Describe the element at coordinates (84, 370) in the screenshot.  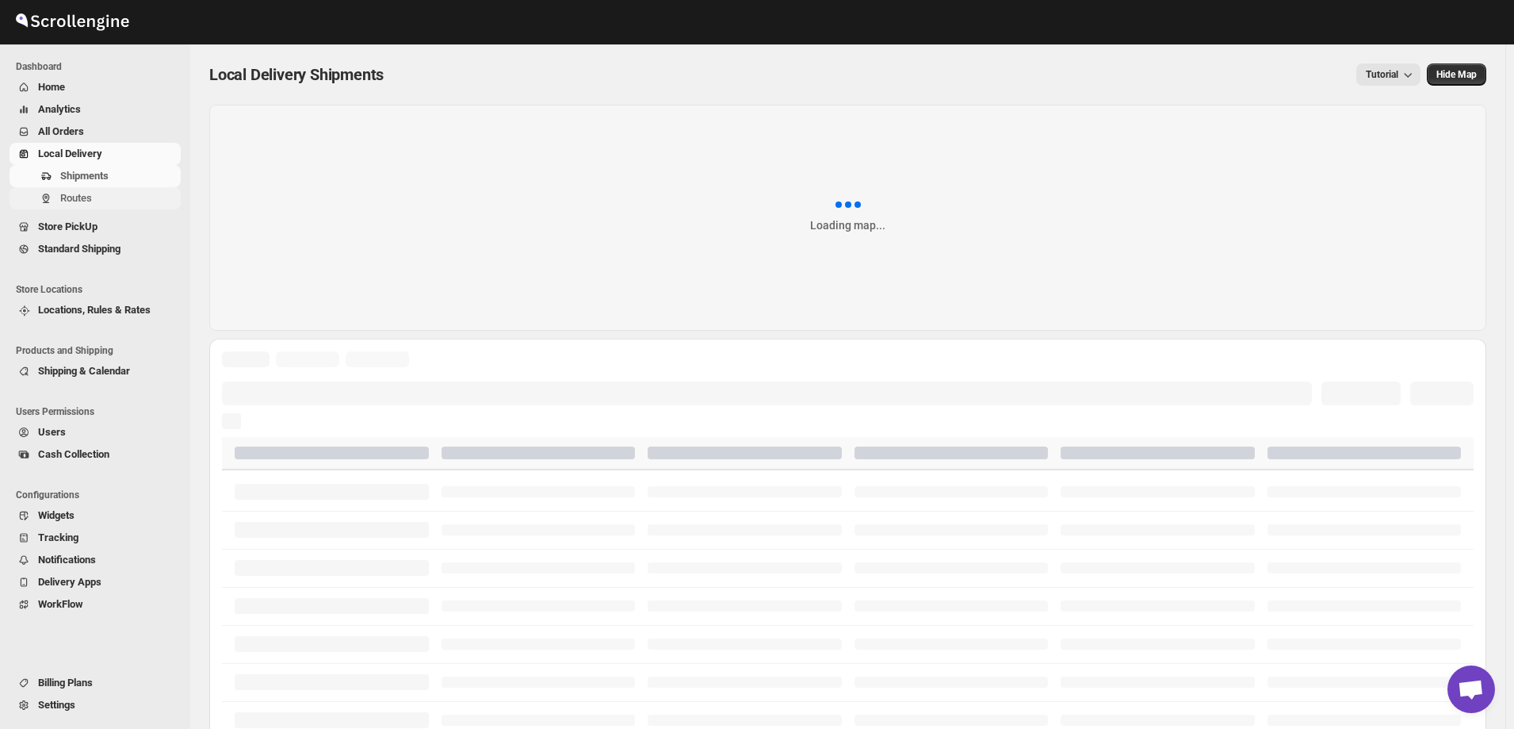
I see `span: Shipping & Calendar` at that location.